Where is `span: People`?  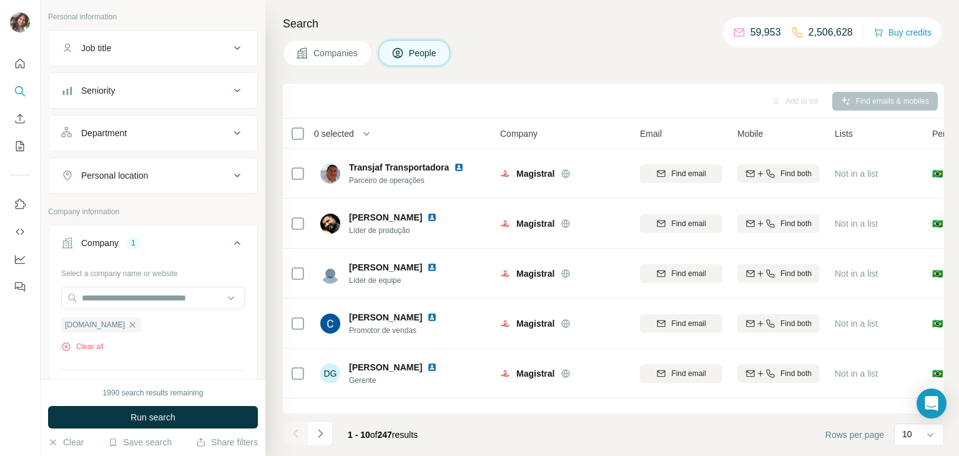 span: People is located at coordinates (424, 53).